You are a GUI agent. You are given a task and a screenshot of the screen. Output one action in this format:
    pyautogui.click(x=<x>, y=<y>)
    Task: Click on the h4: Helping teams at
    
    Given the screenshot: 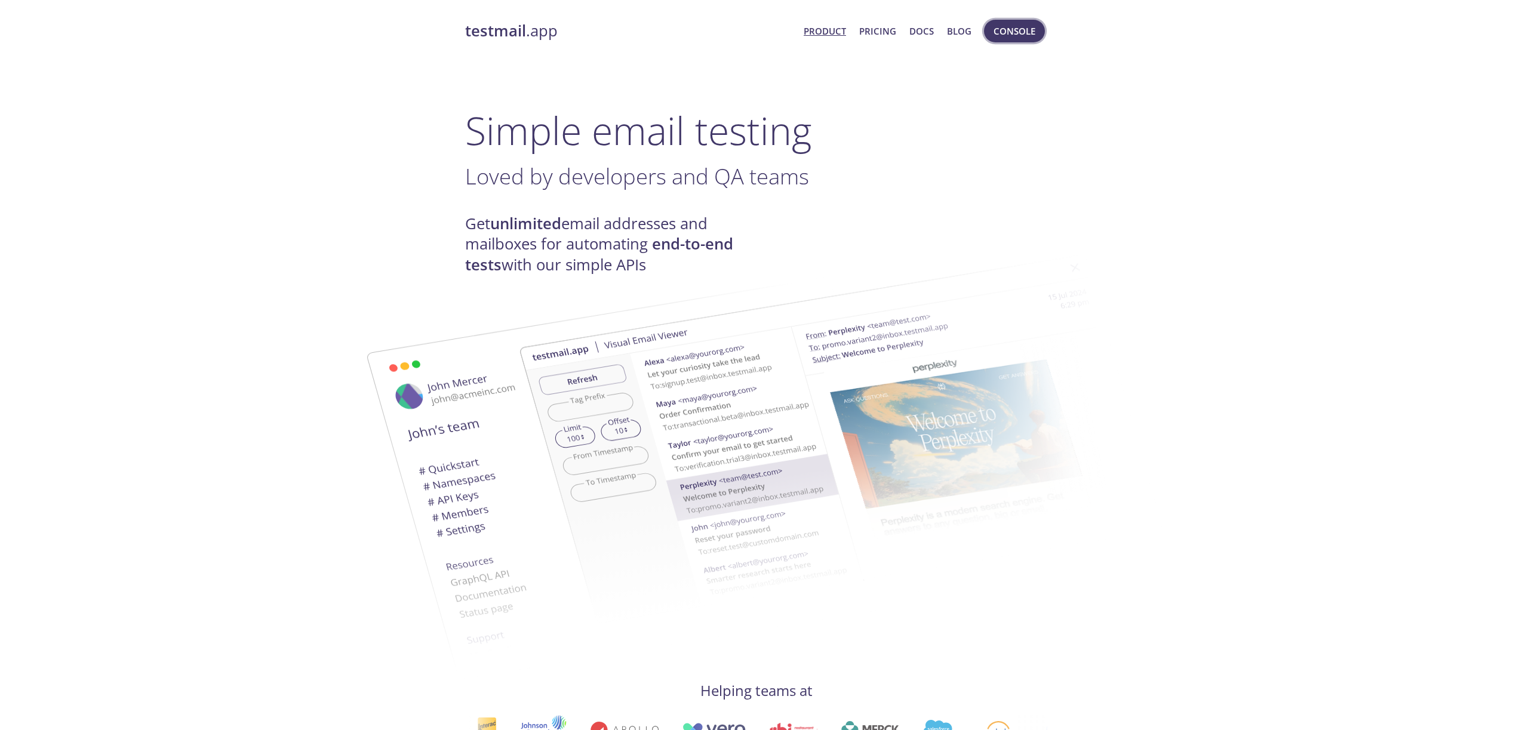 What is the action you would take?
    pyautogui.click(x=756, y=691)
    